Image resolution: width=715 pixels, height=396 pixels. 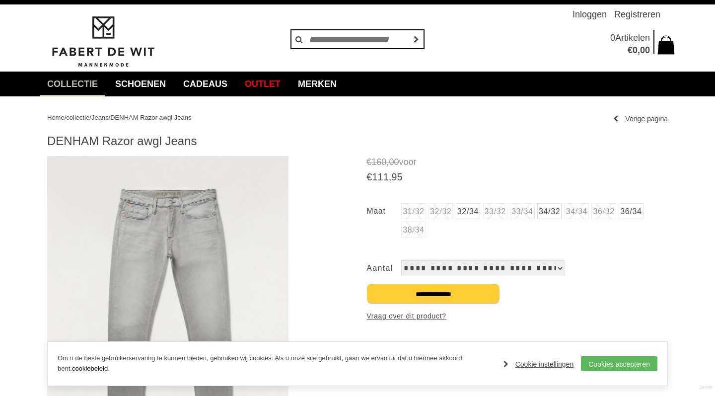 What do you see at coordinates (317, 84) in the screenshot?
I see `a: Merken` at bounding box center [317, 84].